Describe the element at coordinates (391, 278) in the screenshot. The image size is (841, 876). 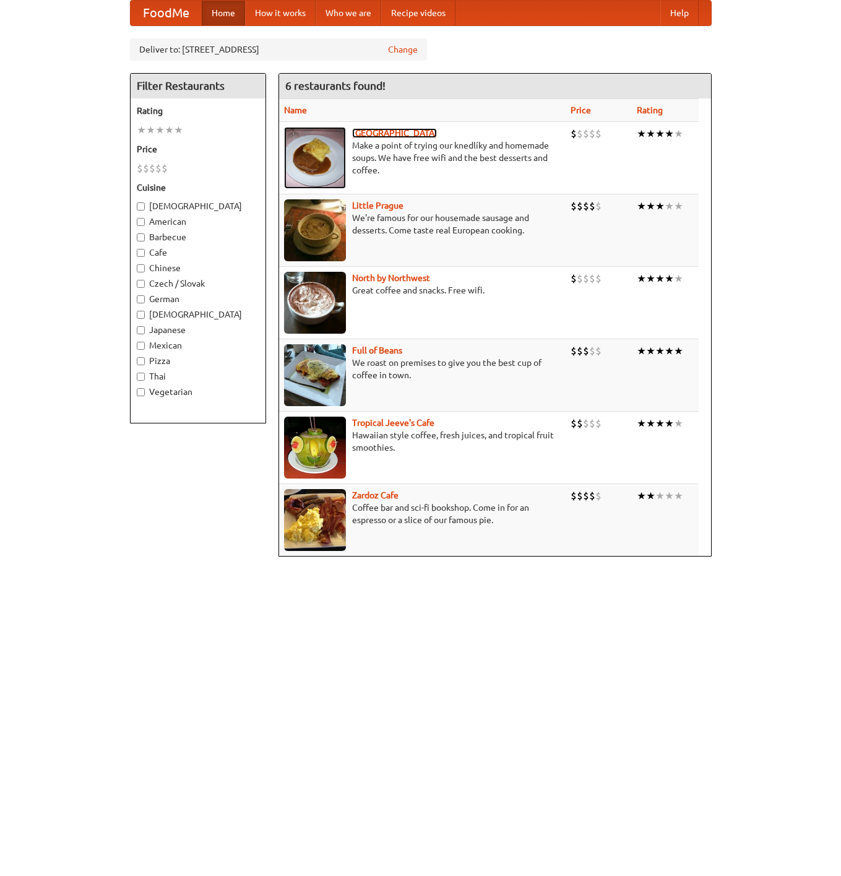
I see `b: North by Northwest` at that location.